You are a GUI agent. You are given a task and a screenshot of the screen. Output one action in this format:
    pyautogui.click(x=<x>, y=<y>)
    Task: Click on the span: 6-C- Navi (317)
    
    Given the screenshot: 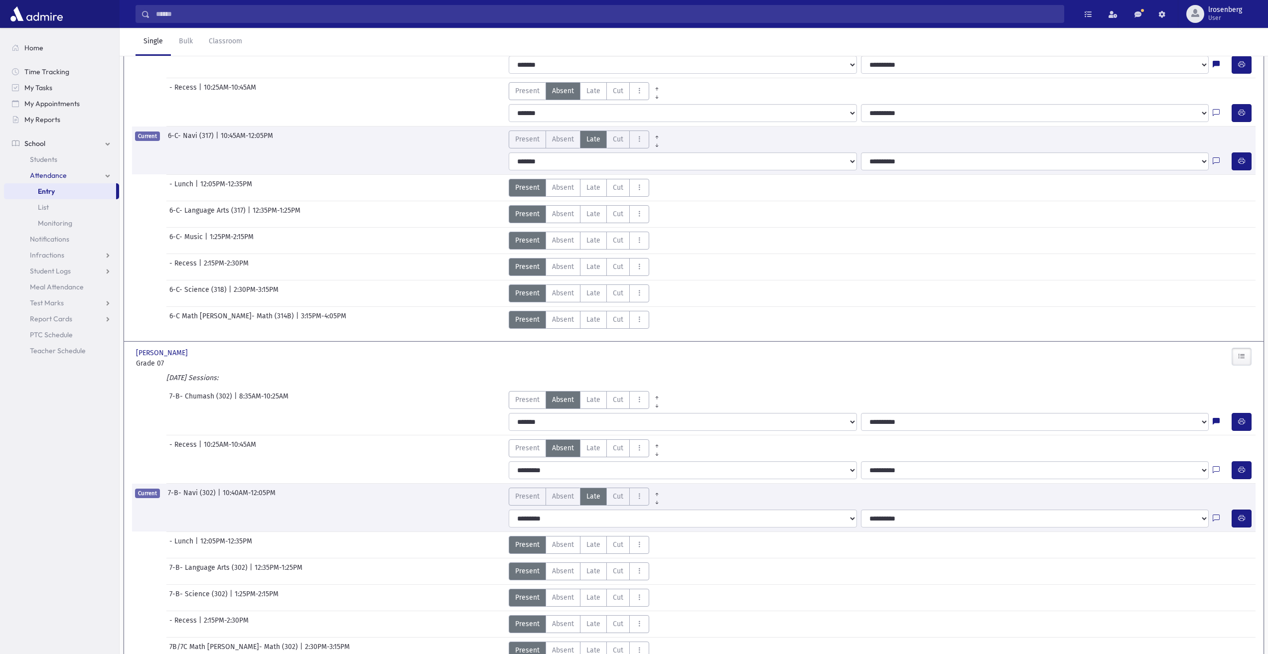 What is the action you would take?
    pyautogui.click(x=192, y=139)
    